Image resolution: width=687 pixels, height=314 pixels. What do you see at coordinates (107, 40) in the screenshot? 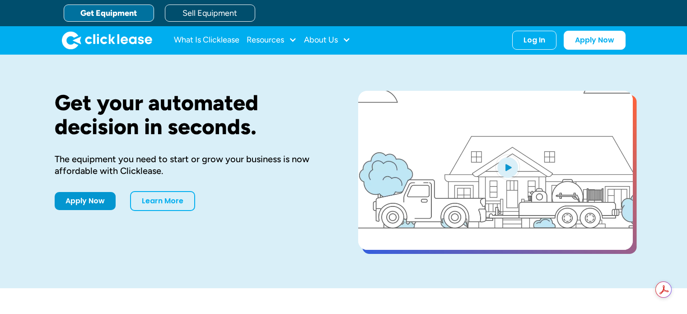
I see `img: Clicklease logo` at bounding box center [107, 40].